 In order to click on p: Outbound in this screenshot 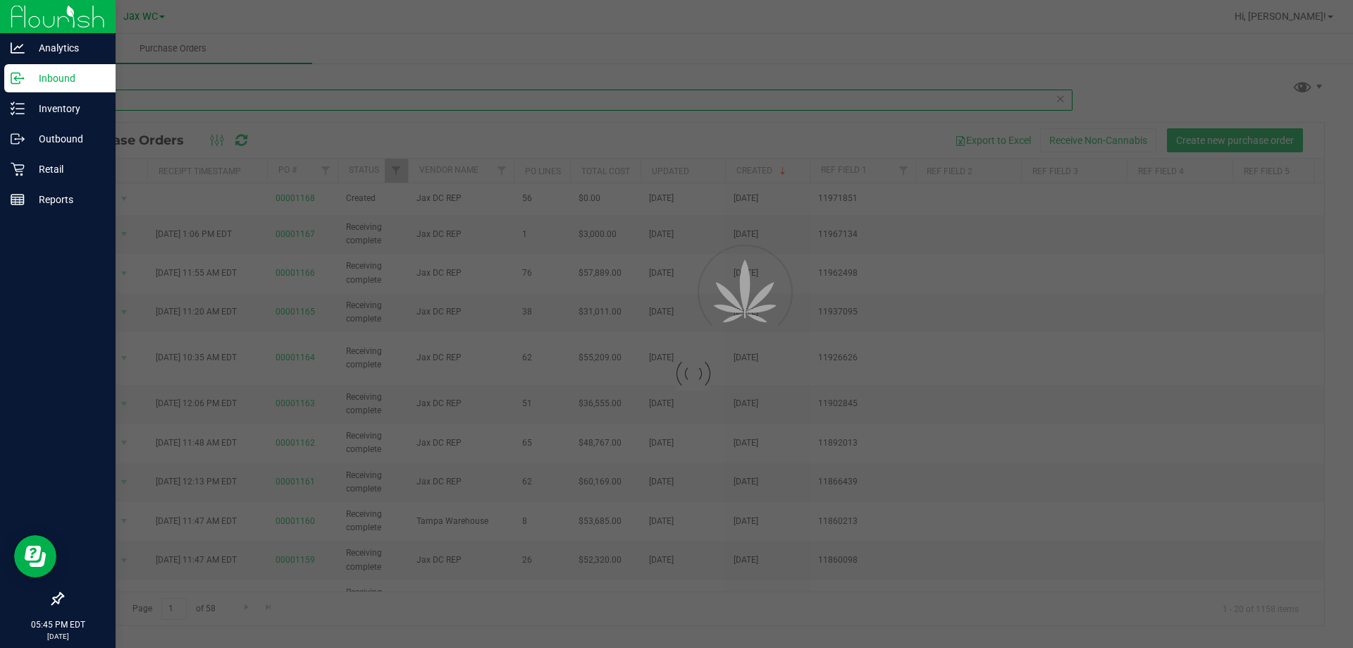, I will do `click(67, 139)`.